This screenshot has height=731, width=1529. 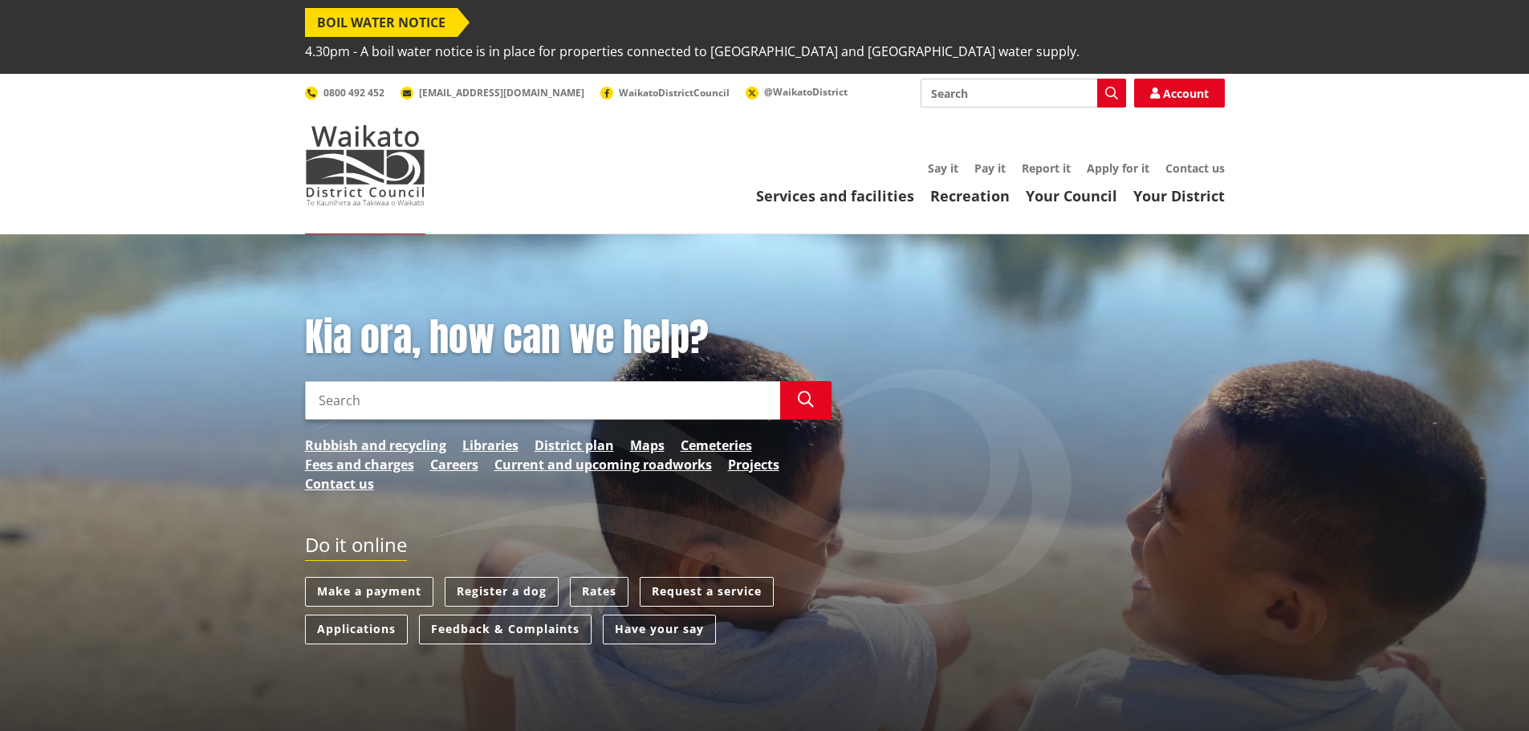 What do you see at coordinates (659, 629) in the screenshot?
I see `a: Have your say` at bounding box center [659, 629].